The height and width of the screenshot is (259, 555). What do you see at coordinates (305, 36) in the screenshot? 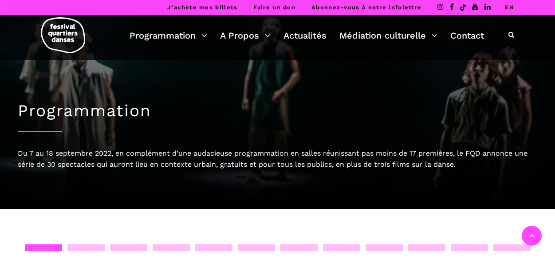
I see `a: Actualités` at bounding box center [305, 36].